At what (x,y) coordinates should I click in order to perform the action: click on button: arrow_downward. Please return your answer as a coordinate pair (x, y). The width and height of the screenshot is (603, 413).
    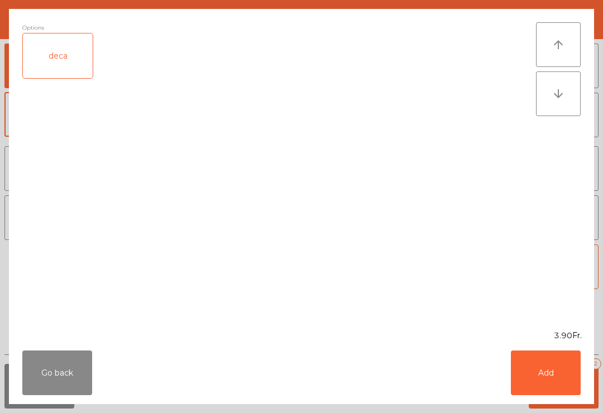
    Looking at the image, I should click on (559, 94).